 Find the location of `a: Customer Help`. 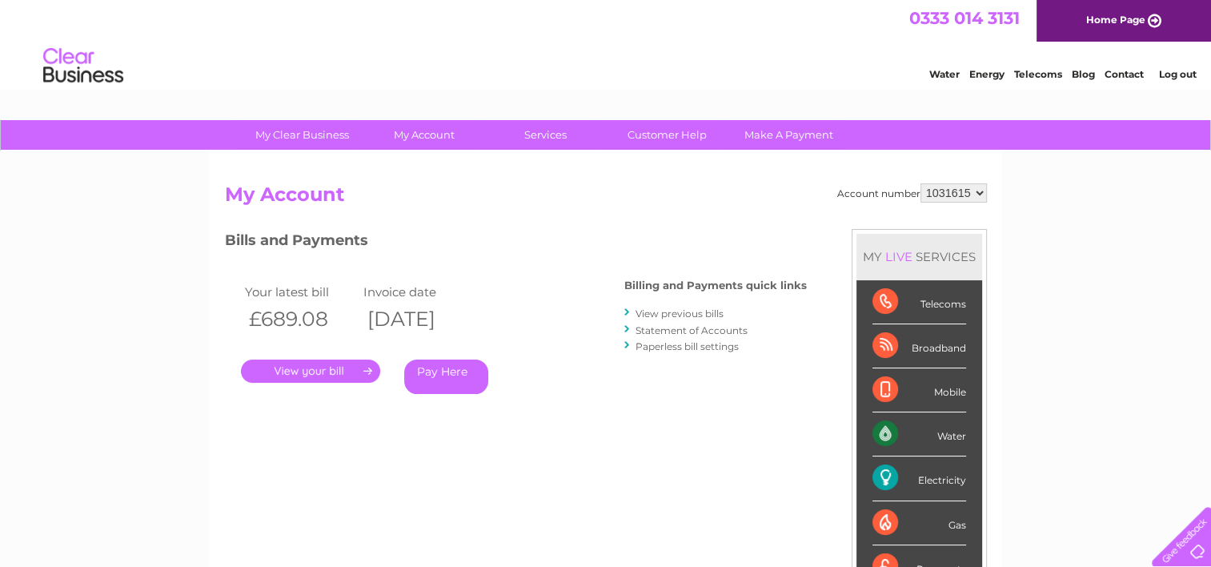

a: Customer Help is located at coordinates (667, 134).